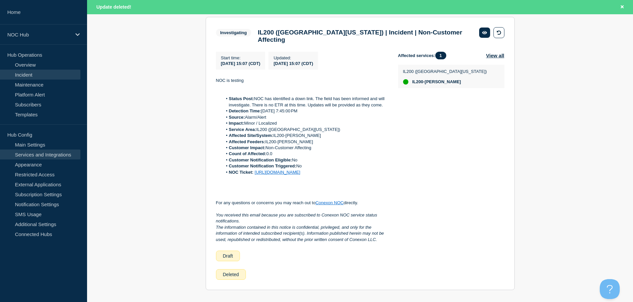 The image size is (633, 302). Describe the element at coordinates (495, 55) in the screenshot. I see `button: View all` at that location.